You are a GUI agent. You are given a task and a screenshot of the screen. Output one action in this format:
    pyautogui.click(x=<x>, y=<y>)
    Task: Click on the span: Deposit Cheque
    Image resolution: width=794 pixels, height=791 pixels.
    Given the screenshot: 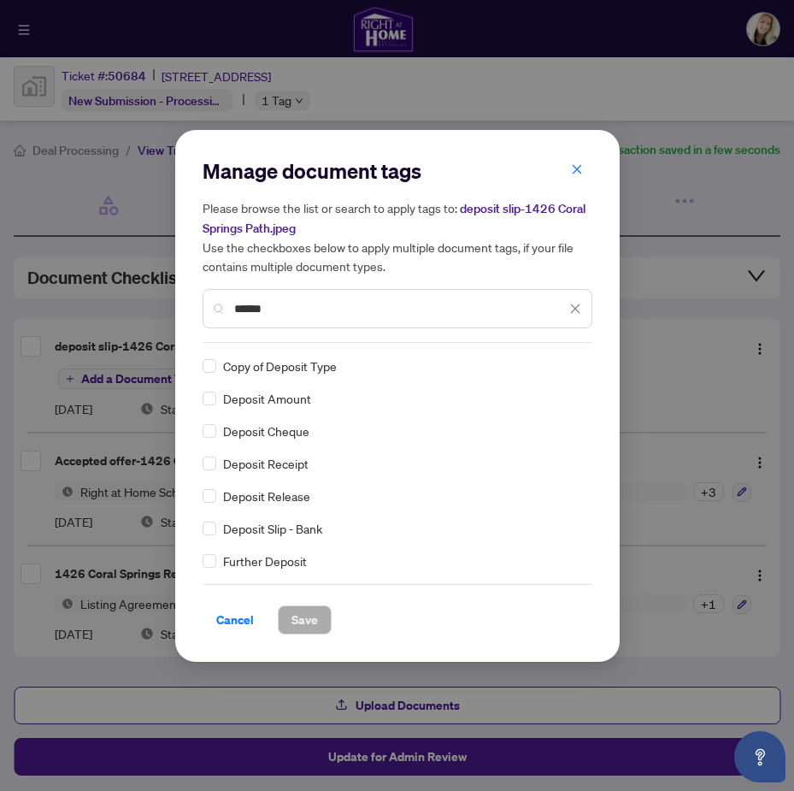 What is the action you would take?
    pyautogui.click(x=266, y=431)
    